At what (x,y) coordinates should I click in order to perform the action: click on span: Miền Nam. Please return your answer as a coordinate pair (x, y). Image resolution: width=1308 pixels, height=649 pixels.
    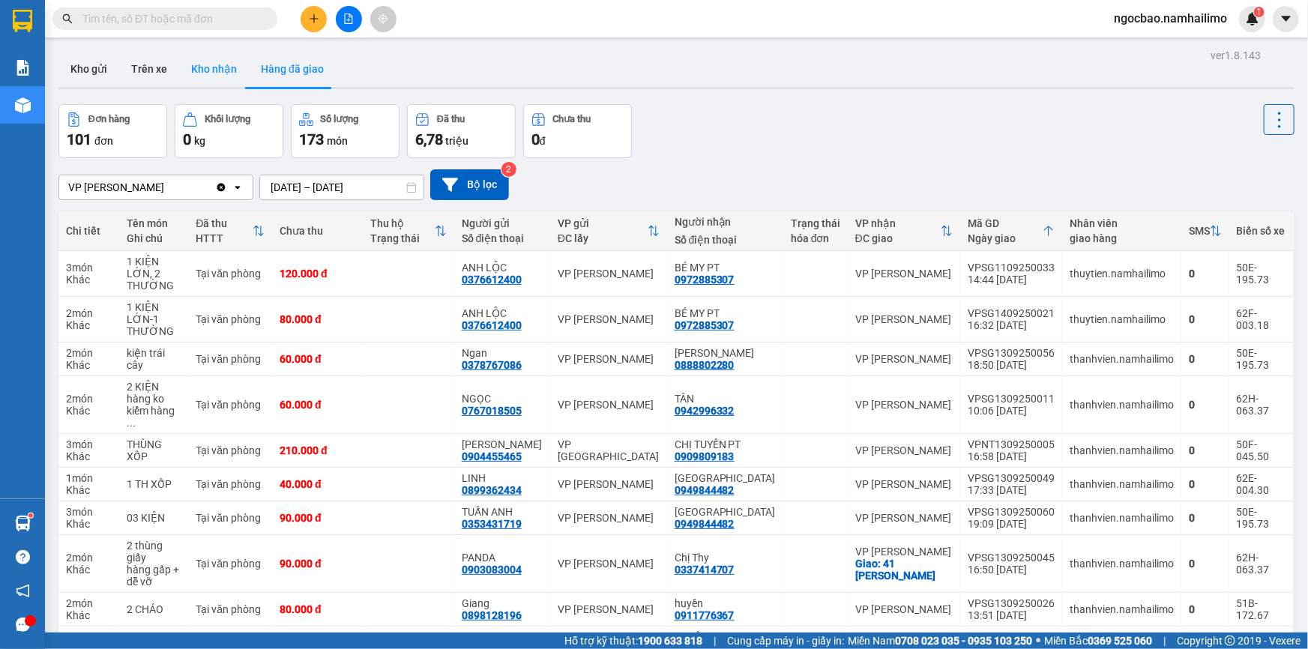
    Looking at the image, I should click on (940, 641).